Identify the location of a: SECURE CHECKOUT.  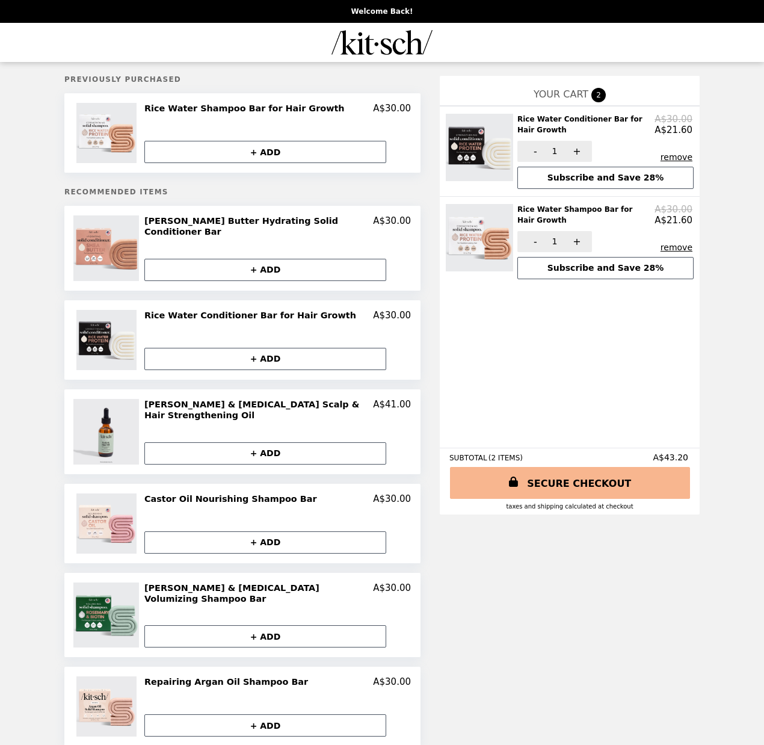
(570, 483).